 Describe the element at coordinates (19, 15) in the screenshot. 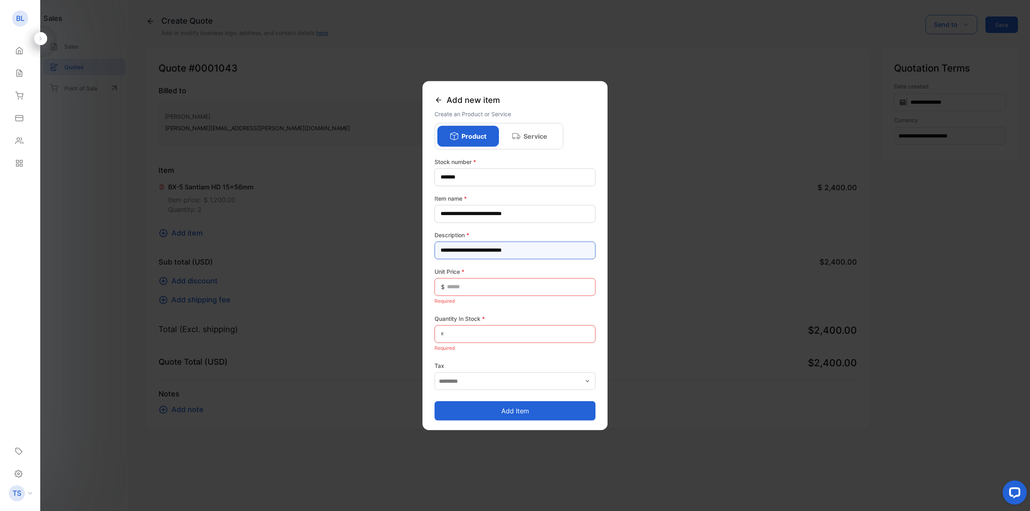

I see `button: Open LiveChat chat widget` at that location.